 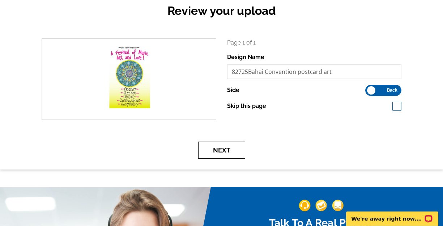 I want to click on button: Next, so click(x=222, y=150).